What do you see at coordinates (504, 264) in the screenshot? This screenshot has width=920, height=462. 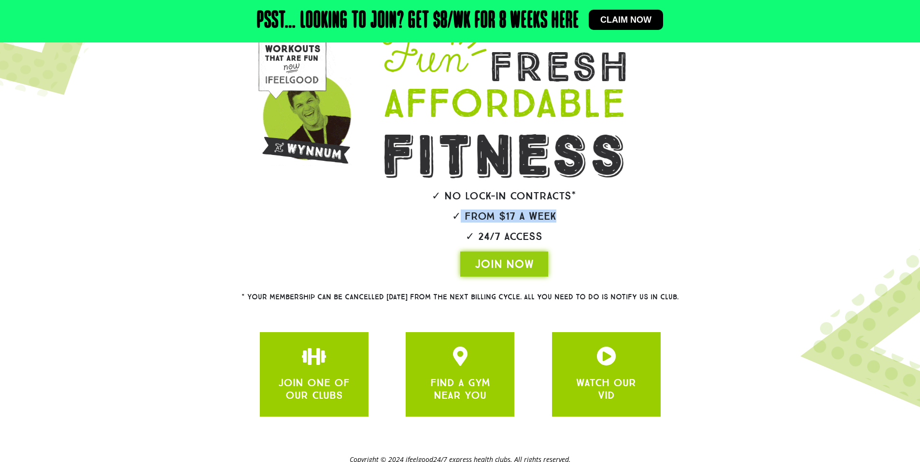 I see `span: JOIN NOW` at bounding box center [504, 264].